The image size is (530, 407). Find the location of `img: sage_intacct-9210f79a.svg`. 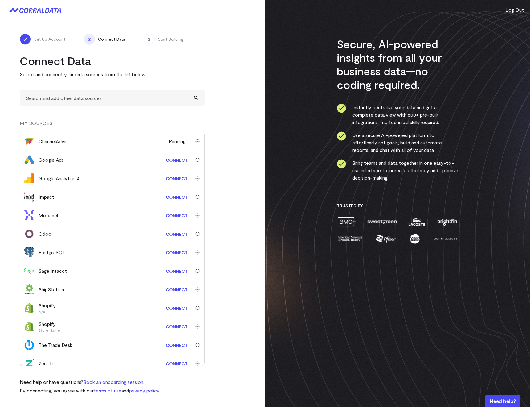

img: sage_intacct-9210f79a.svg is located at coordinates (29, 271).